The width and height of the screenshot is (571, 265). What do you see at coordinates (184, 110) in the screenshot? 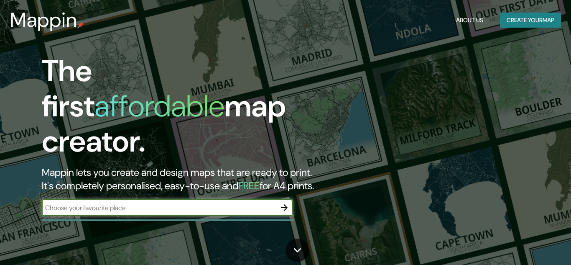
I see `h1: The first map creator.` at bounding box center [184, 110].